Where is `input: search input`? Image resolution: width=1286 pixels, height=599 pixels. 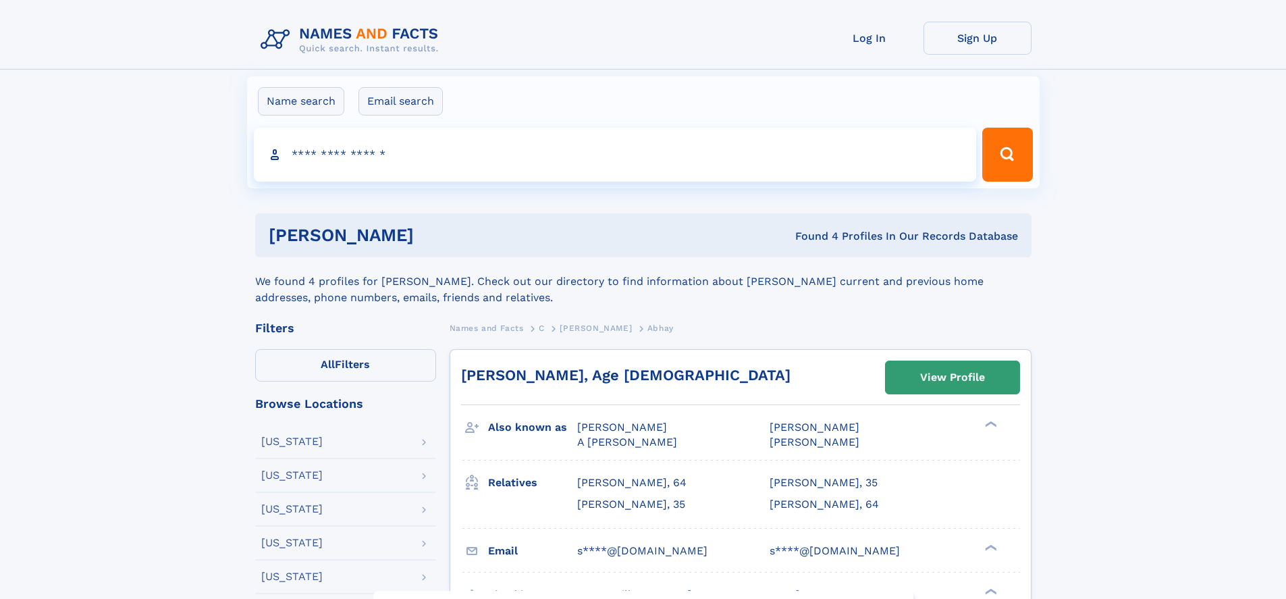
input: search input is located at coordinates (615, 155).